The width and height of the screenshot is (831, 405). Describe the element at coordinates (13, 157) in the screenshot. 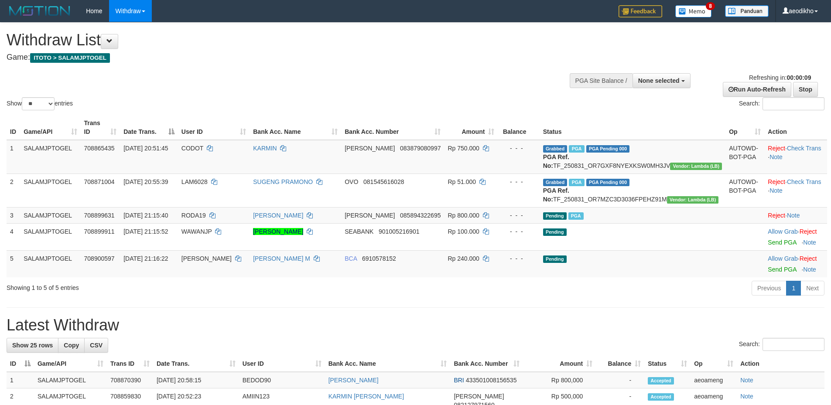

I see `td: 1` at that location.